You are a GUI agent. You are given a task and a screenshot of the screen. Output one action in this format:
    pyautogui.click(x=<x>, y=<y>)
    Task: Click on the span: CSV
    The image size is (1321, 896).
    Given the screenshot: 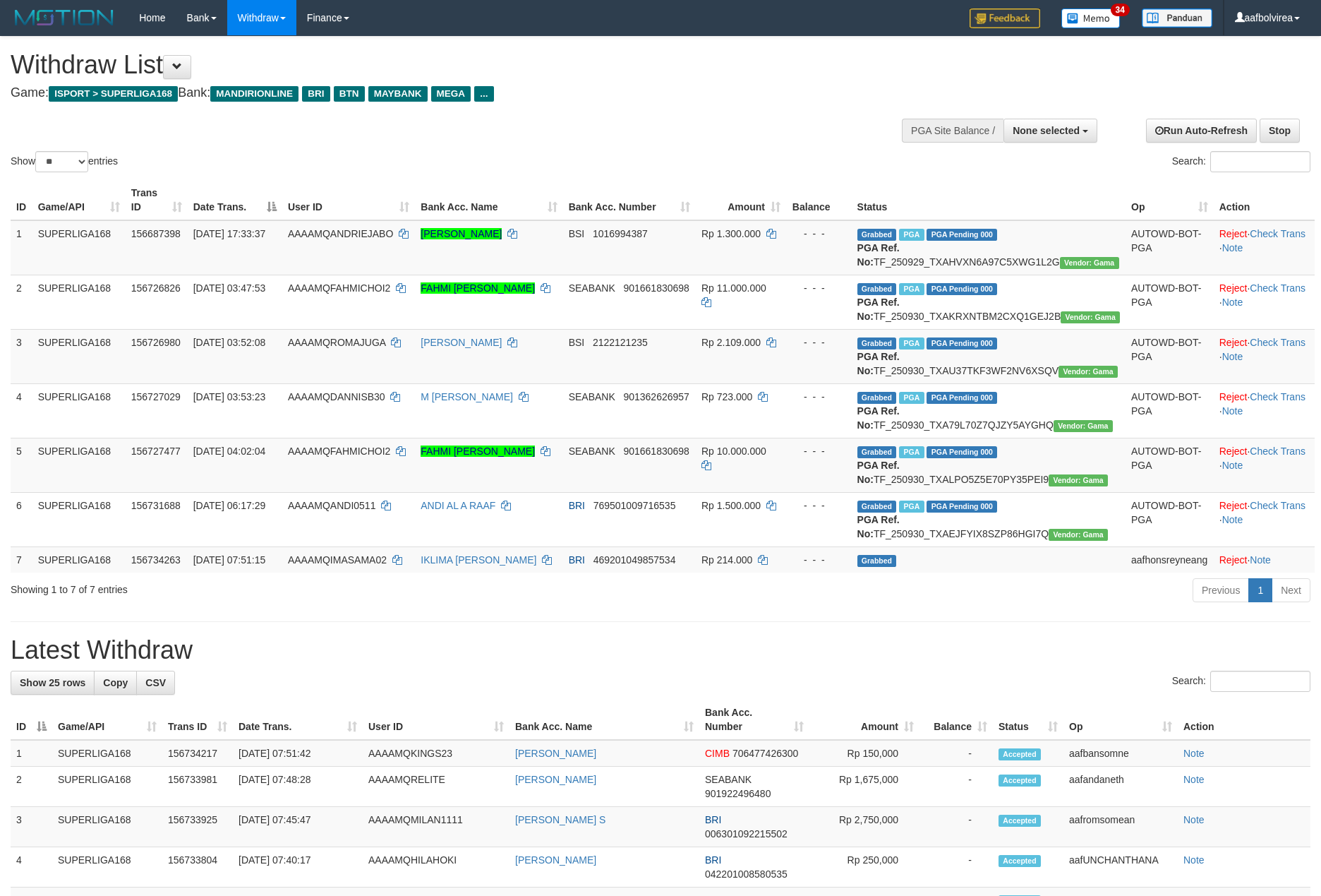 What is the action you would take?
    pyautogui.click(x=155, y=682)
    